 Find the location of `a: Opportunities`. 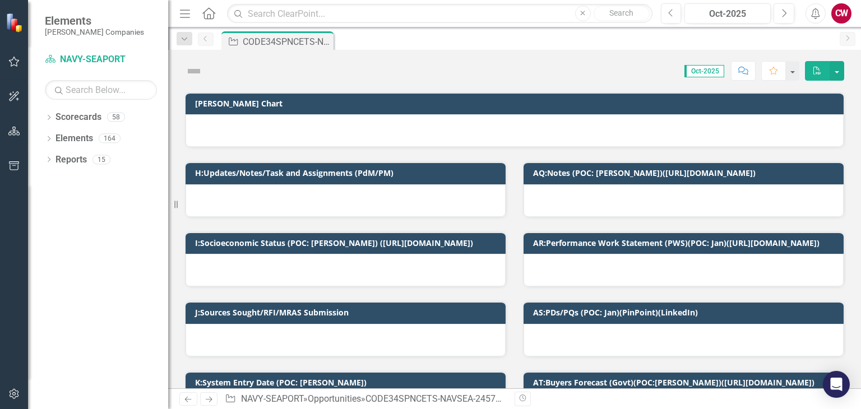

a: Opportunities is located at coordinates (334, 398).